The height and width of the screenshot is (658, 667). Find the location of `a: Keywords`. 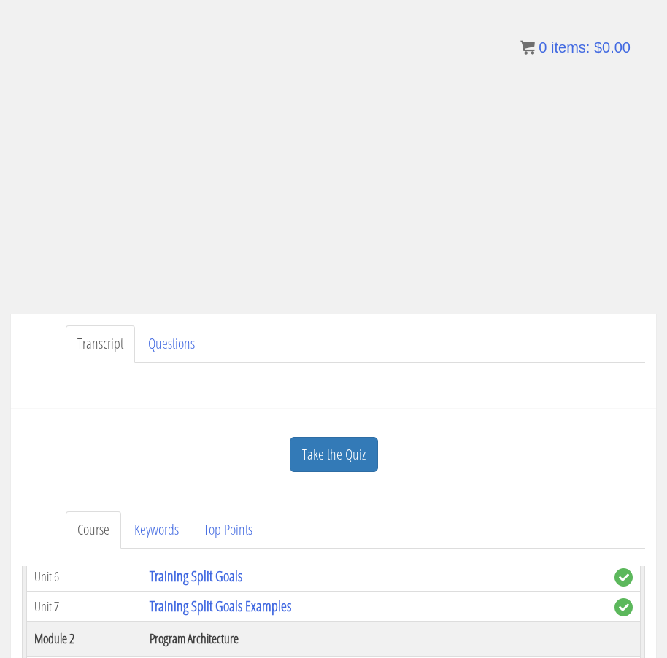

a: Keywords is located at coordinates (156, 530).